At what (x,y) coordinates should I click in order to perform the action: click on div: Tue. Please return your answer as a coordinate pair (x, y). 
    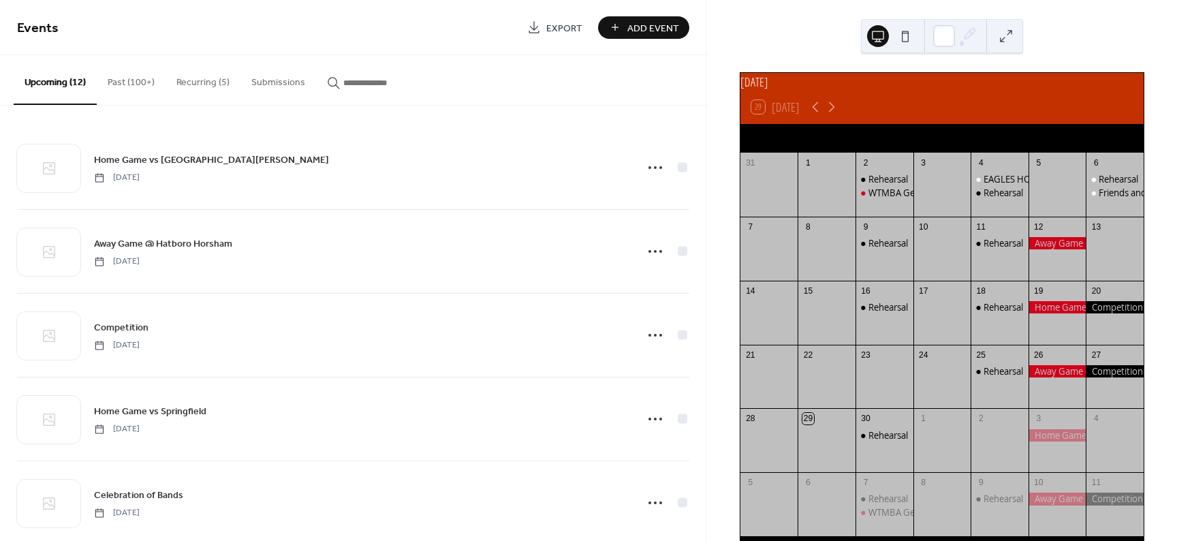
    Looking at the image, I should click on (888, 138).